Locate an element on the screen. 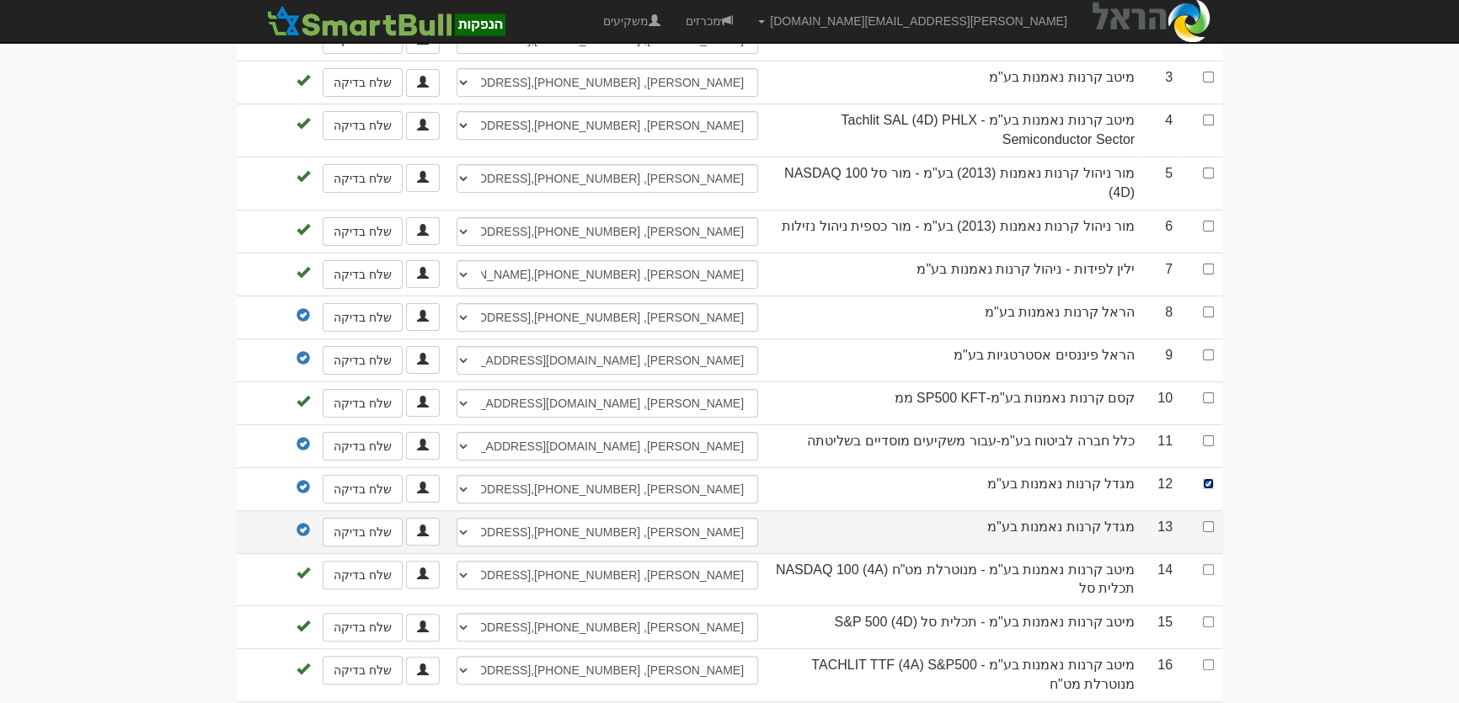 This screenshot has width=1459, height=703. td: 10 is located at coordinates (1162, 403).